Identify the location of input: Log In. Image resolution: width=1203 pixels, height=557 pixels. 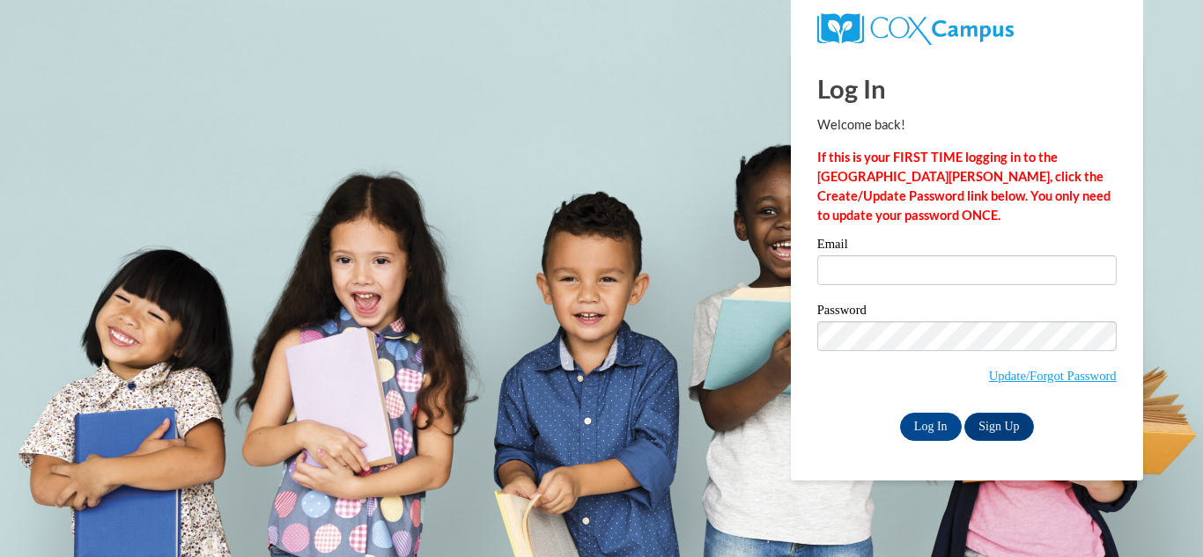
(930, 427).